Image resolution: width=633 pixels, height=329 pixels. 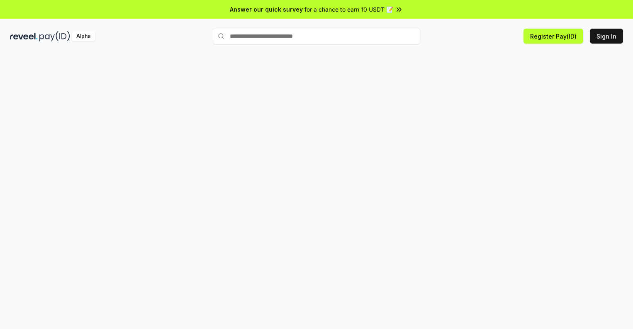 What do you see at coordinates (606, 36) in the screenshot?
I see `button: Sign In` at bounding box center [606, 36].